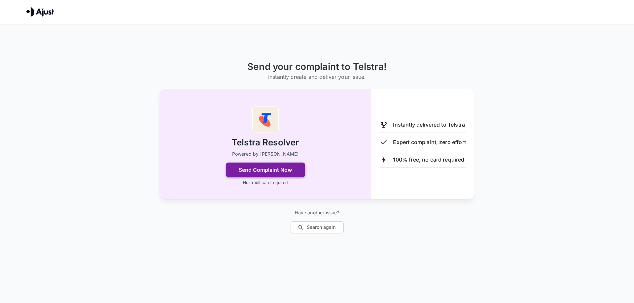  What do you see at coordinates (428, 160) in the screenshot?
I see `p: 100% free, no card required` at bounding box center [428, 160].